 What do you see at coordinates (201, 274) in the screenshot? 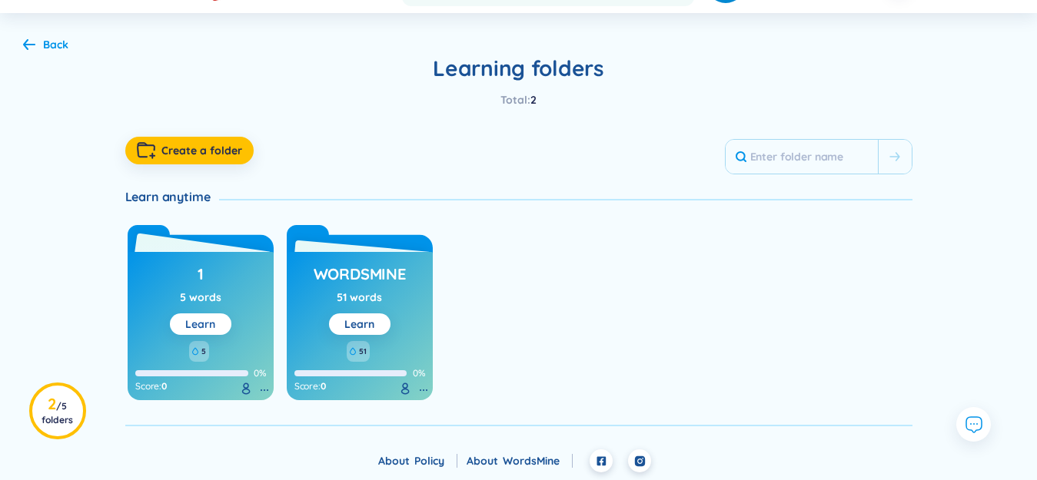
I see `a: 1` at bounding box center [201, 274].